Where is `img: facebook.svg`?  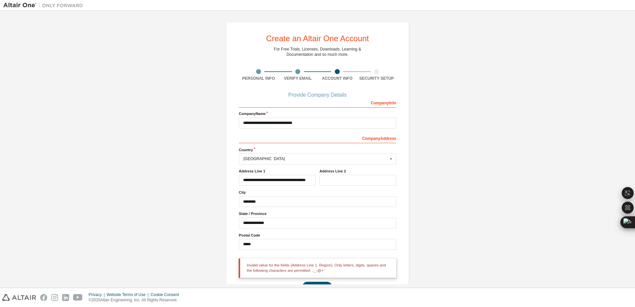
img: facebook.svg is located at coordinates (44, 297).